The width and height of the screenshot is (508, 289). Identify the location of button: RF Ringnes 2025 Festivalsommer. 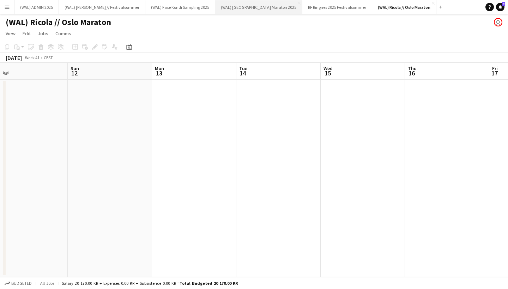
(337, 7).